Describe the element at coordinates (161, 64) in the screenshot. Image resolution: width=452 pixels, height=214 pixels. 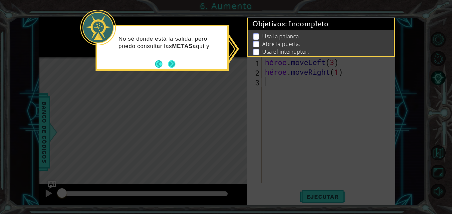
I see `button: Atrás` at that location.